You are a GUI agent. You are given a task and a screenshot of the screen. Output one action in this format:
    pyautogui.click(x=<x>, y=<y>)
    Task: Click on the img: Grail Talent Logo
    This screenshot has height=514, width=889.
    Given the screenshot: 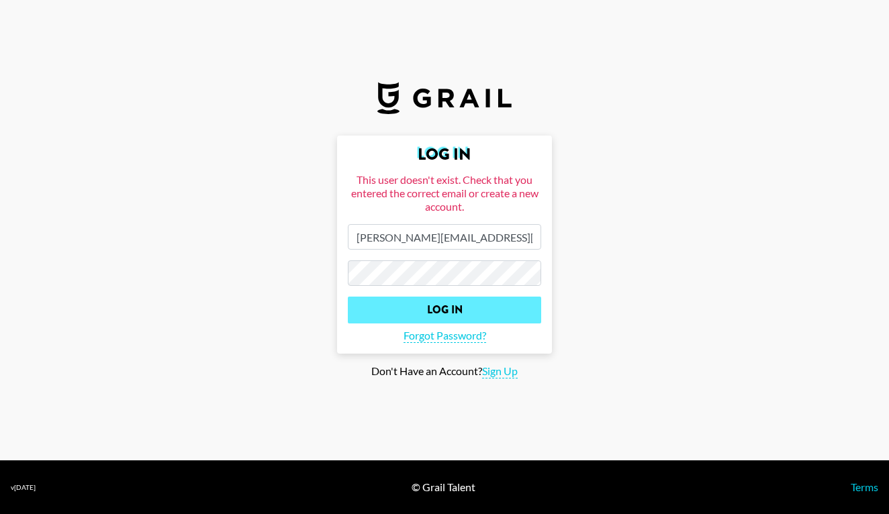 What is the action you would take?
    pyautogui.click(x=444, y=98)
    